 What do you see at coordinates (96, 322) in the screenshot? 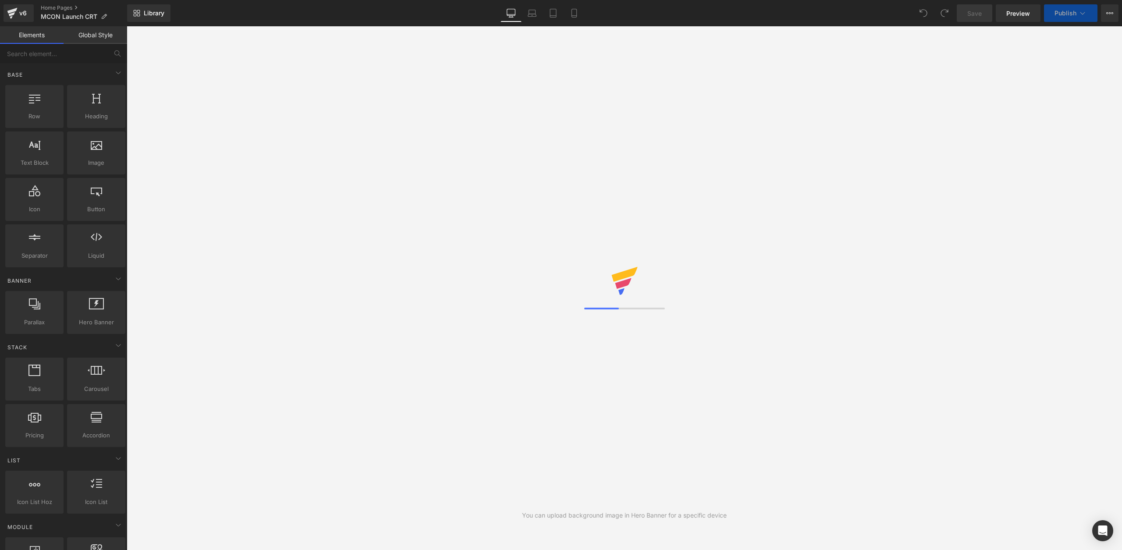
I see `span: Hero Banner` at bounding box center [96, 322].